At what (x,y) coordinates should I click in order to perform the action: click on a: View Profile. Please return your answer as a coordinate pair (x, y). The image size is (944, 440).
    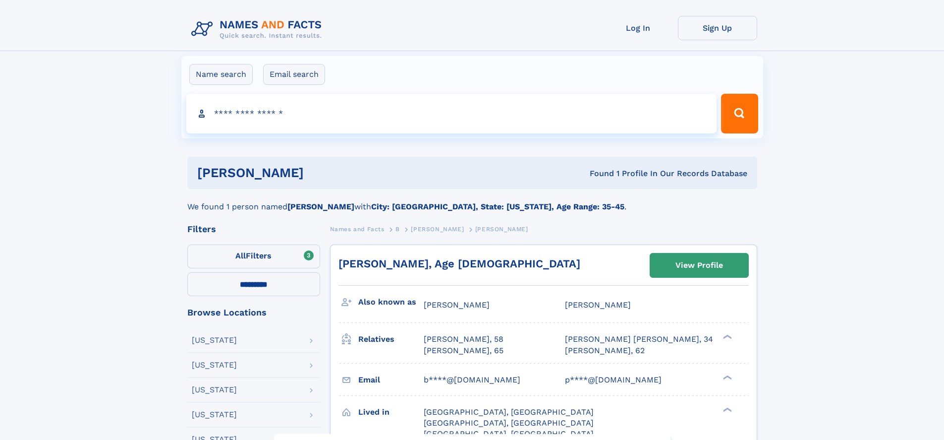
    Looking at the image, I should click on (699, 265).